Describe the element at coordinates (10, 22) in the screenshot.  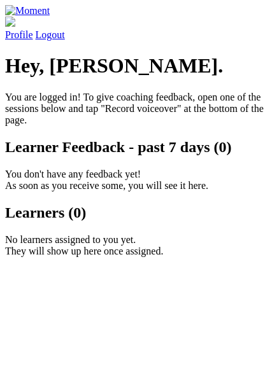
I see `img: default_avatar-b4e2223d03051bc43aaaccfb402a43260a3f17acc7fafc1603fdf008d6cba3c9.png` at that location.